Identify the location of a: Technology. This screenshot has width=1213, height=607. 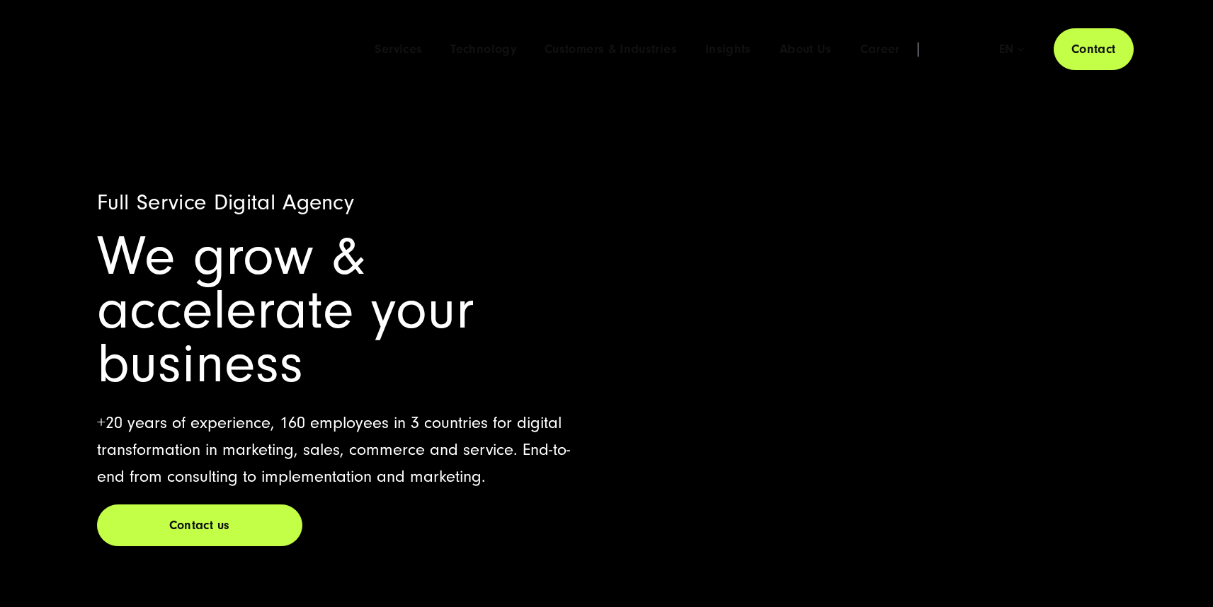
(483, 50).